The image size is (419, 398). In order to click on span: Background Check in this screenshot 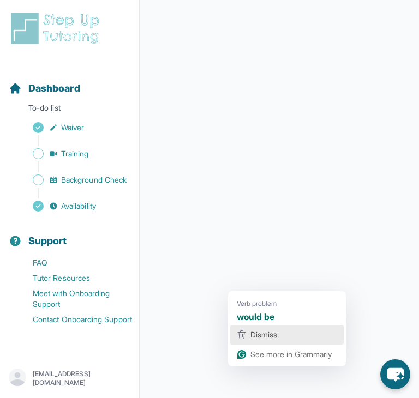, I will do `click(94, 180)`.